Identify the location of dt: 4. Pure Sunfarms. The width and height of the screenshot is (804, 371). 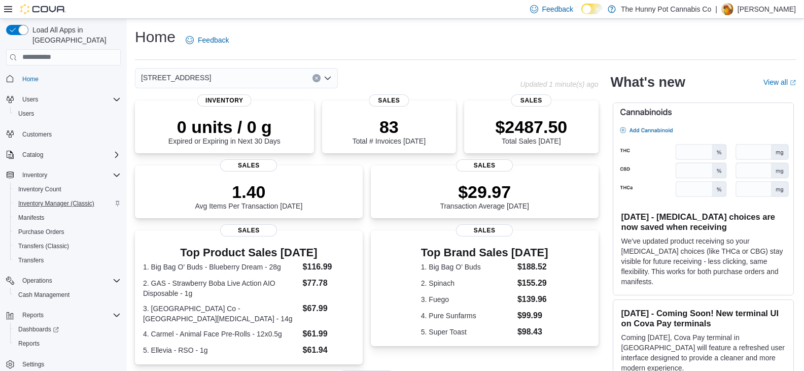
(467, 316).